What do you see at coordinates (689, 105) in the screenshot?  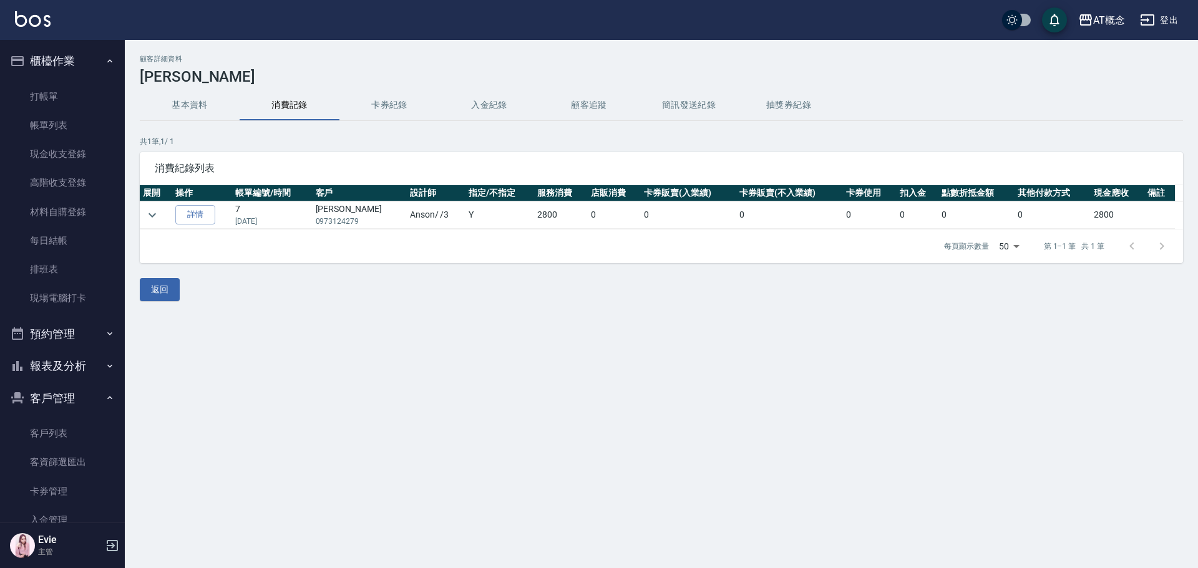 I see `button: 簡訊發送紀錄` at bounding box center [689, 105].